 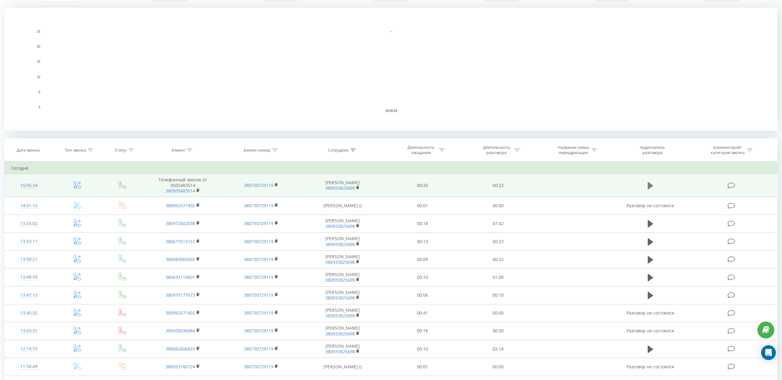 I want to click on a: 380953160724, so click(x=180, y=366).